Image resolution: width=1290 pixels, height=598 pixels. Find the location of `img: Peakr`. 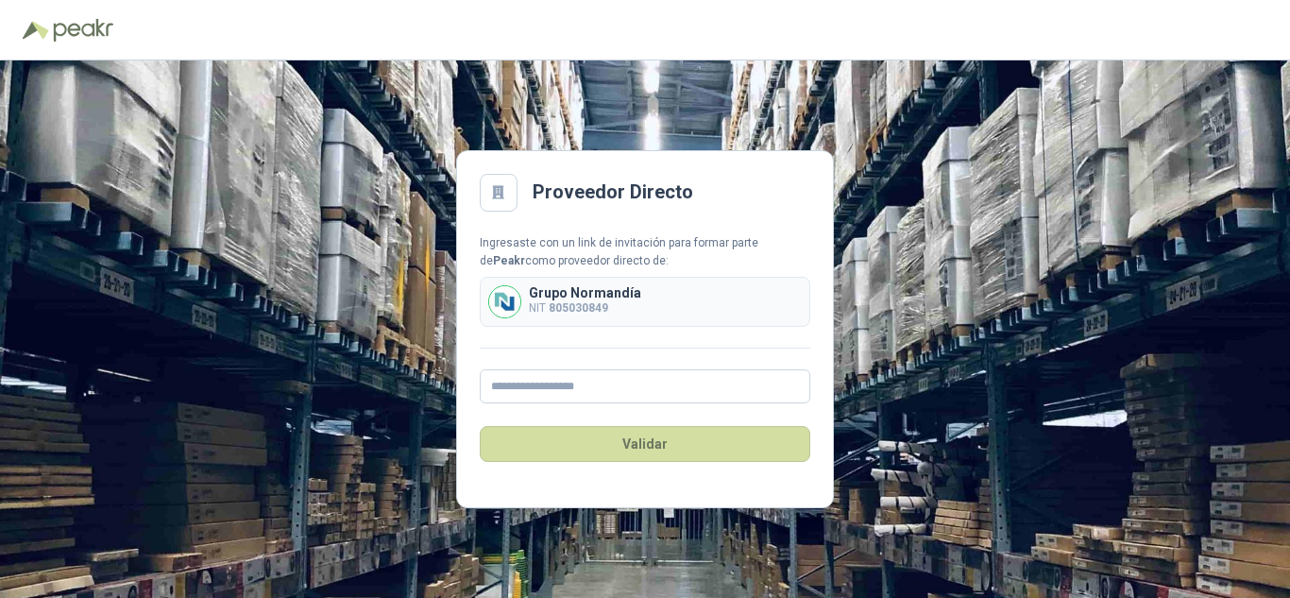

img: Peakr is located at coordinates (83, 30).